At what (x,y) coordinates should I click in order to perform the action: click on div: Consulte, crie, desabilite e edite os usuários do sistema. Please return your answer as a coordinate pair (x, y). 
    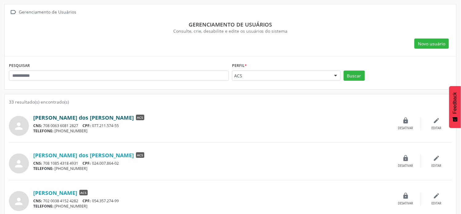
    Looking at the image, I should click on (231, 31).